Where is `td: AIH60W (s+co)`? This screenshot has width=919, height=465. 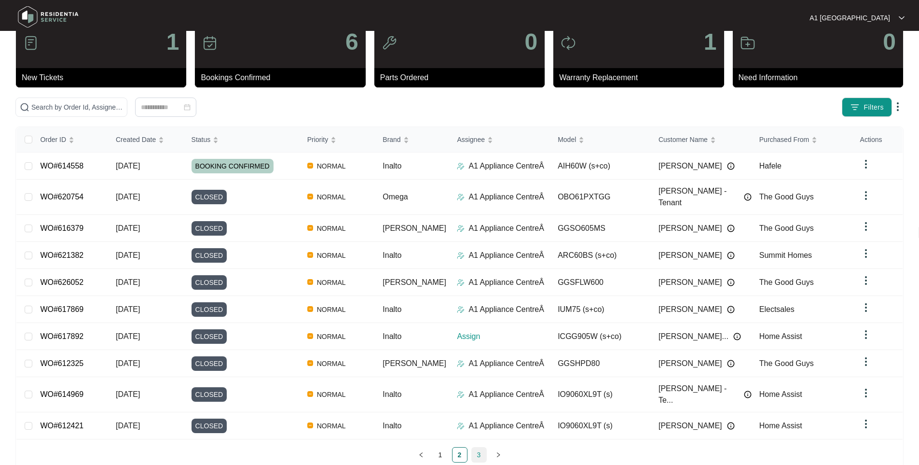
td: AIH60W (s+co) is located at coordinates (600, 166).